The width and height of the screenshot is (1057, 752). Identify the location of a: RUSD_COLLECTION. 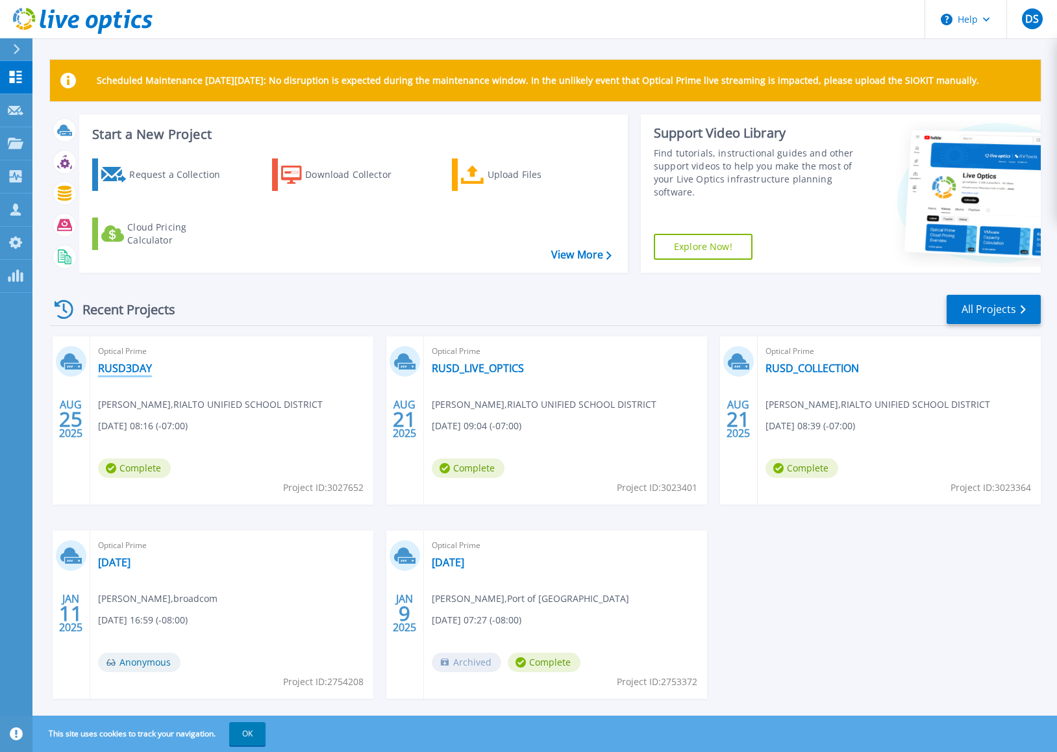
(812, 368).